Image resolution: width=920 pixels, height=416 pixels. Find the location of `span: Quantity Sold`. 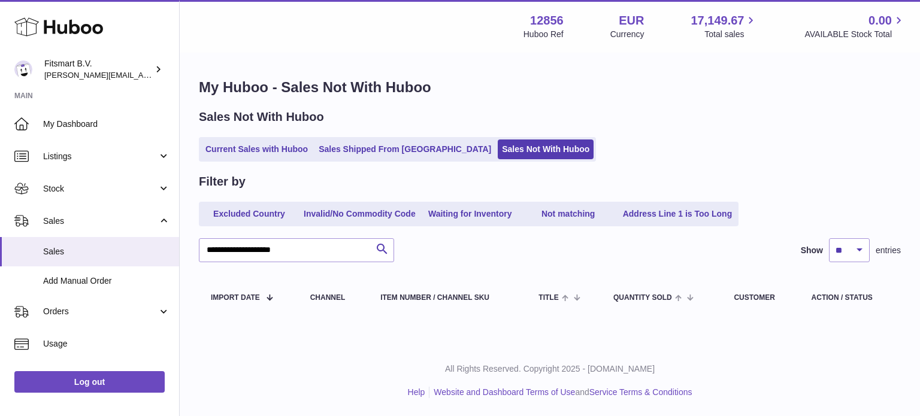

span: Quantity Sold is located at coordinates (643, 298).